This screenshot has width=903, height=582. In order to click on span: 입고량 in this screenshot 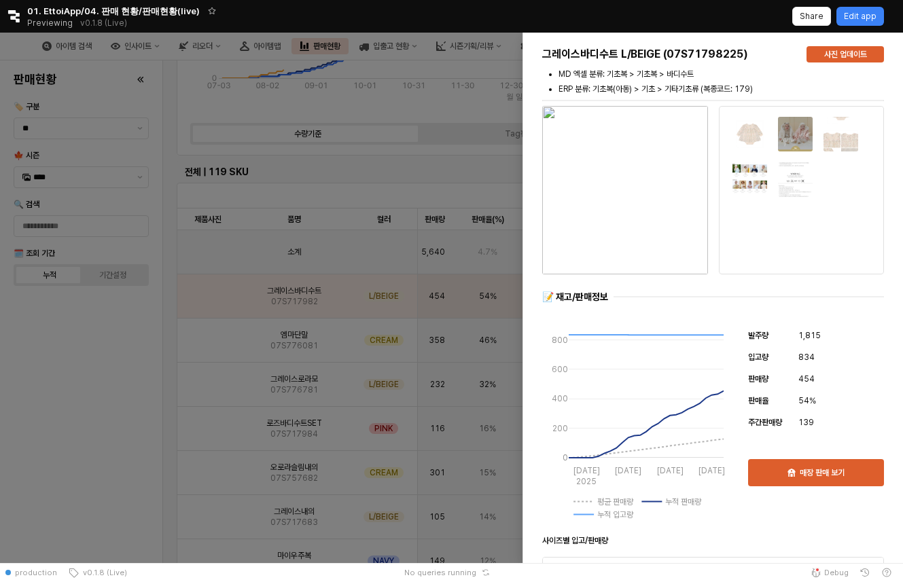, I will do `click(758, 357)`.